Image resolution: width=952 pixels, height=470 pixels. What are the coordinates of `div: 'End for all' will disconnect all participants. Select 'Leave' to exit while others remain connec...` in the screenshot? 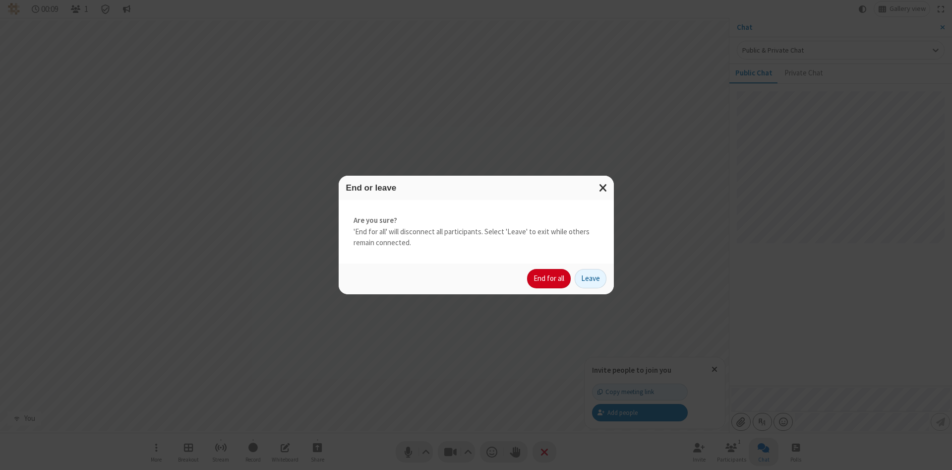 It's located at (476, 232).